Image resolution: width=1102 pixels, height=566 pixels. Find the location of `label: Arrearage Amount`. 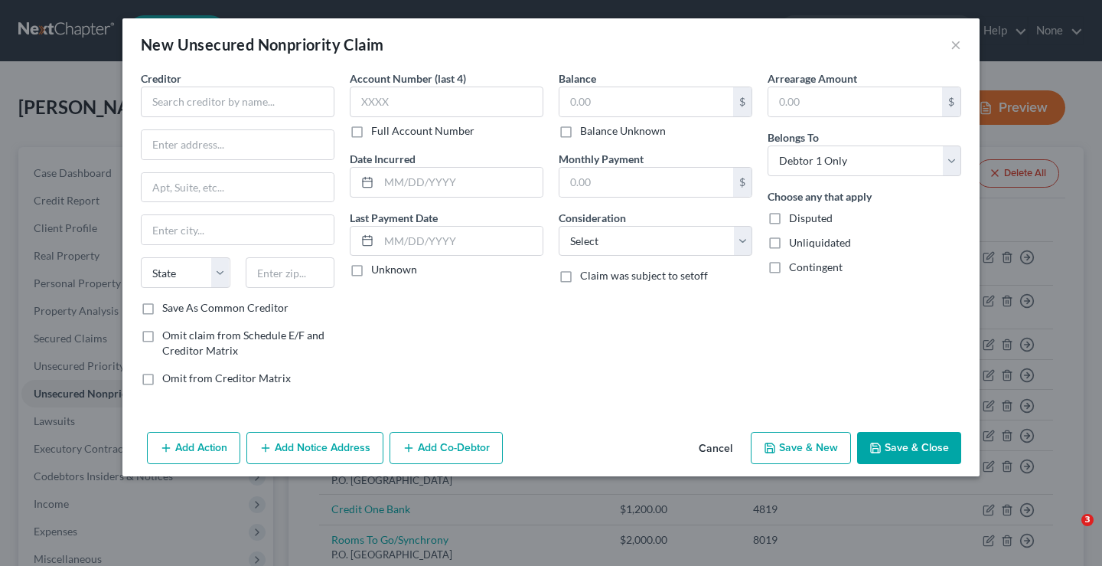

label: Arrearage Amount is located at coordinates (812, 78).